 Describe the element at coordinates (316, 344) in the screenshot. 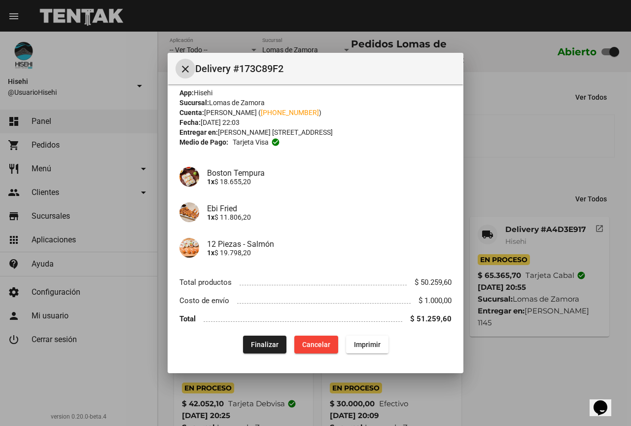

I see `span: Cancelar` at that location.